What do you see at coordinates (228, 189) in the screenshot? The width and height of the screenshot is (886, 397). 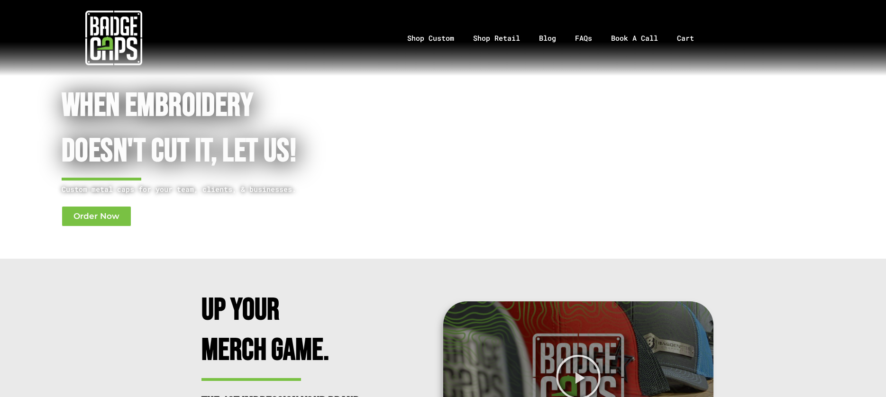 I see `p: Custom metal caps for your team, clients, & businesses.` at bounding box center [228, 189].